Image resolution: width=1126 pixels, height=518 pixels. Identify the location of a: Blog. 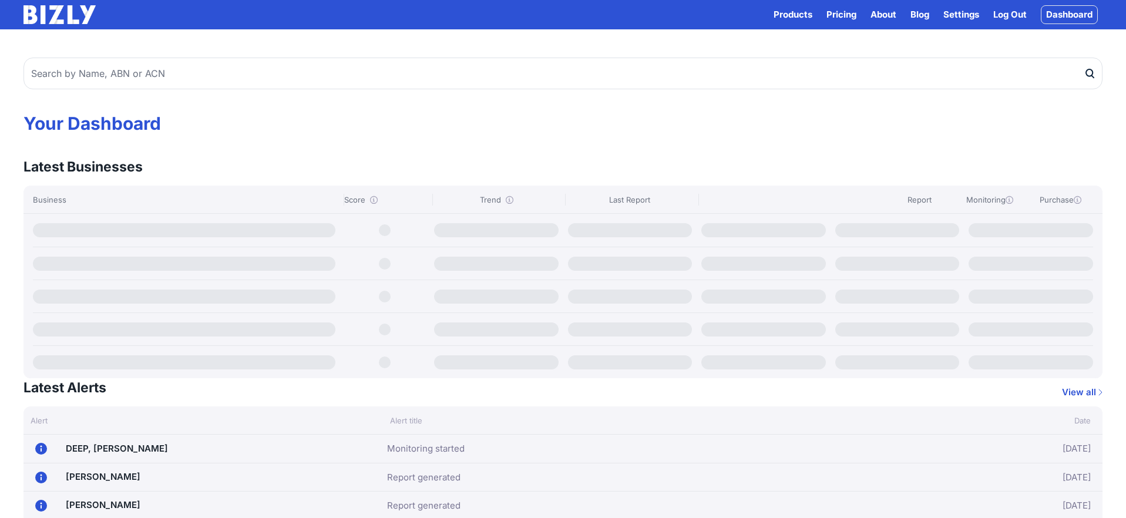
(920, 15).